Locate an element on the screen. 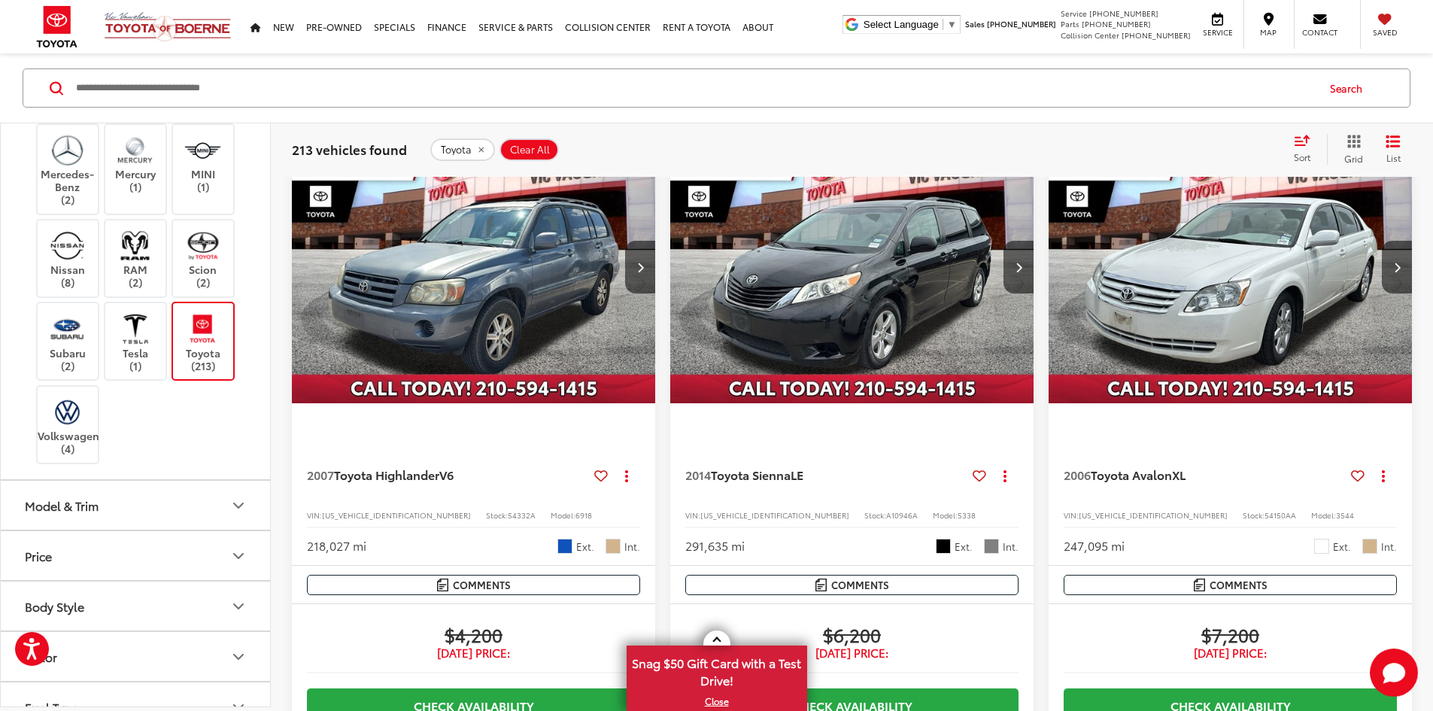 Image resolution: width=1433 pixels, height=711 pixels. a: 2014Toyota SiennaLE is located at coordinates (826, 475).